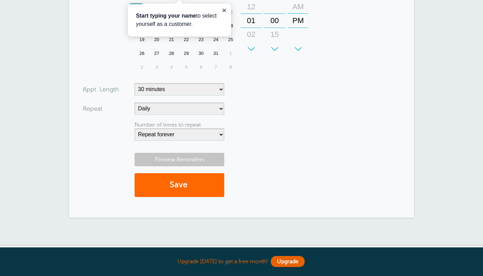 This screenshot has width=483, height=276. I want to click on div: 6, so click(201, 67).